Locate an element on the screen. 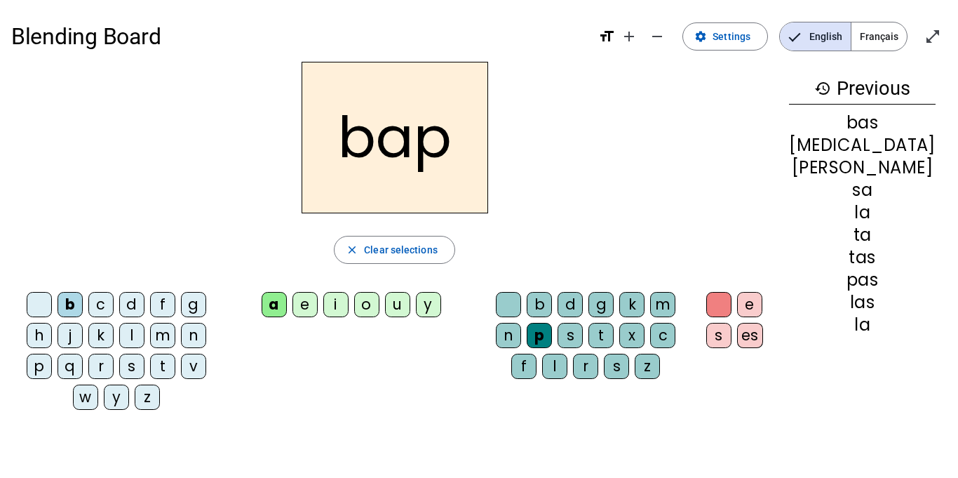 The height and width of the screenshot is (478, 958). button: Decrease font size is located at coordinates (657, 36).